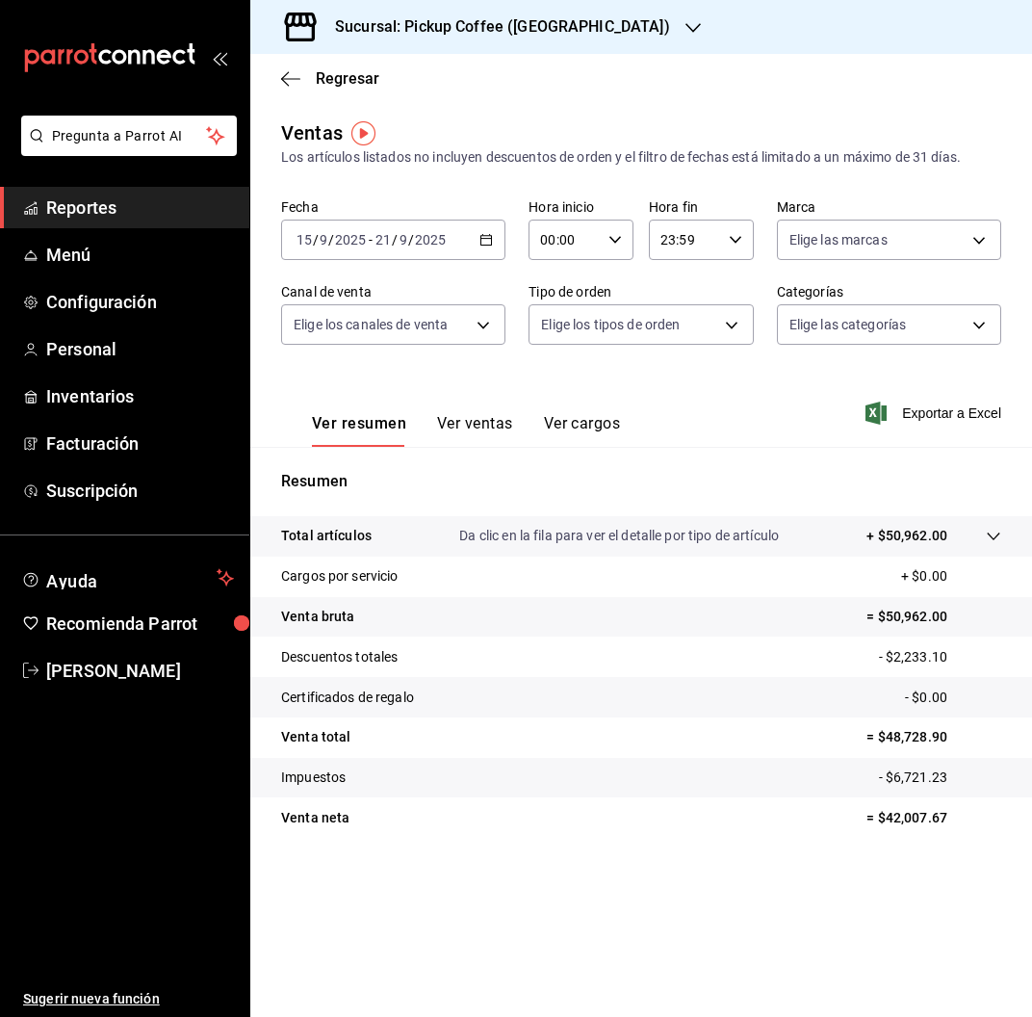 The height and width of the screenshot is (1017, 1032). Describe the element at coordinates (330, 78) in the screenshot. I see `button: Regresar` at that location.